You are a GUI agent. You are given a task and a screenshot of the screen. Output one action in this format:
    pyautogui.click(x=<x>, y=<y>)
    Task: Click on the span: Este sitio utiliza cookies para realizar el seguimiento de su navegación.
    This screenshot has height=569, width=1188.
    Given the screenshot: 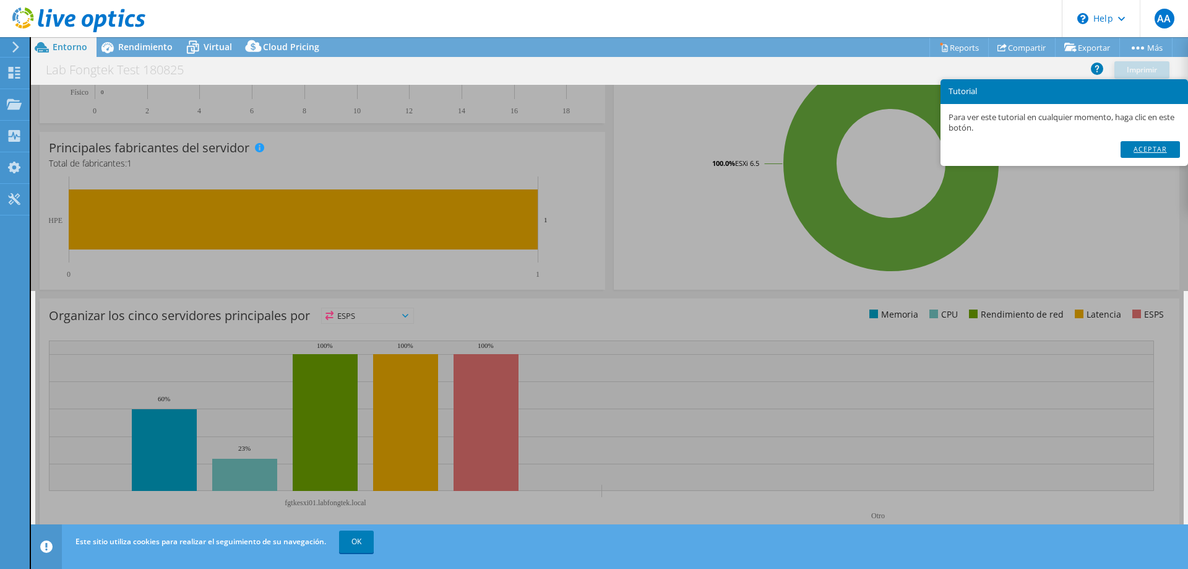 What is the action you would take?
    pyautogui.click(x=200, y=541)
    